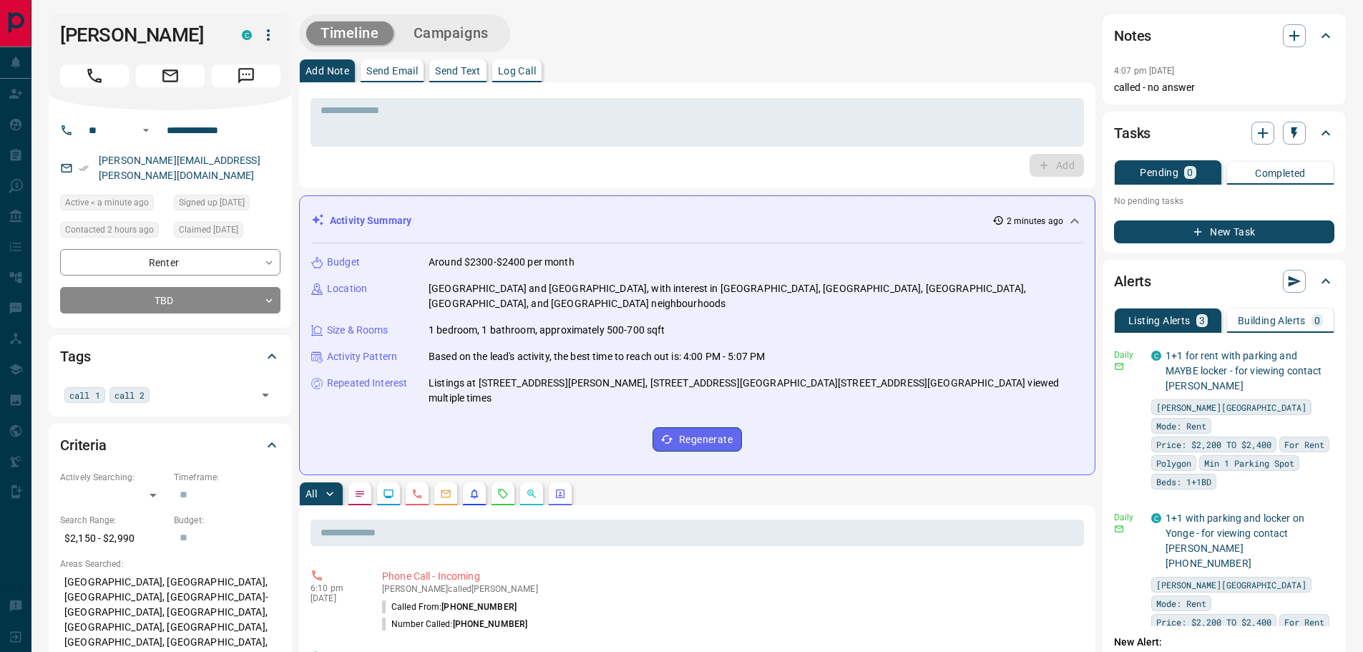 Image resolution: width=1363 pixels, height=652 pixels. I want to click on button: Timeline, so click(350, 33).